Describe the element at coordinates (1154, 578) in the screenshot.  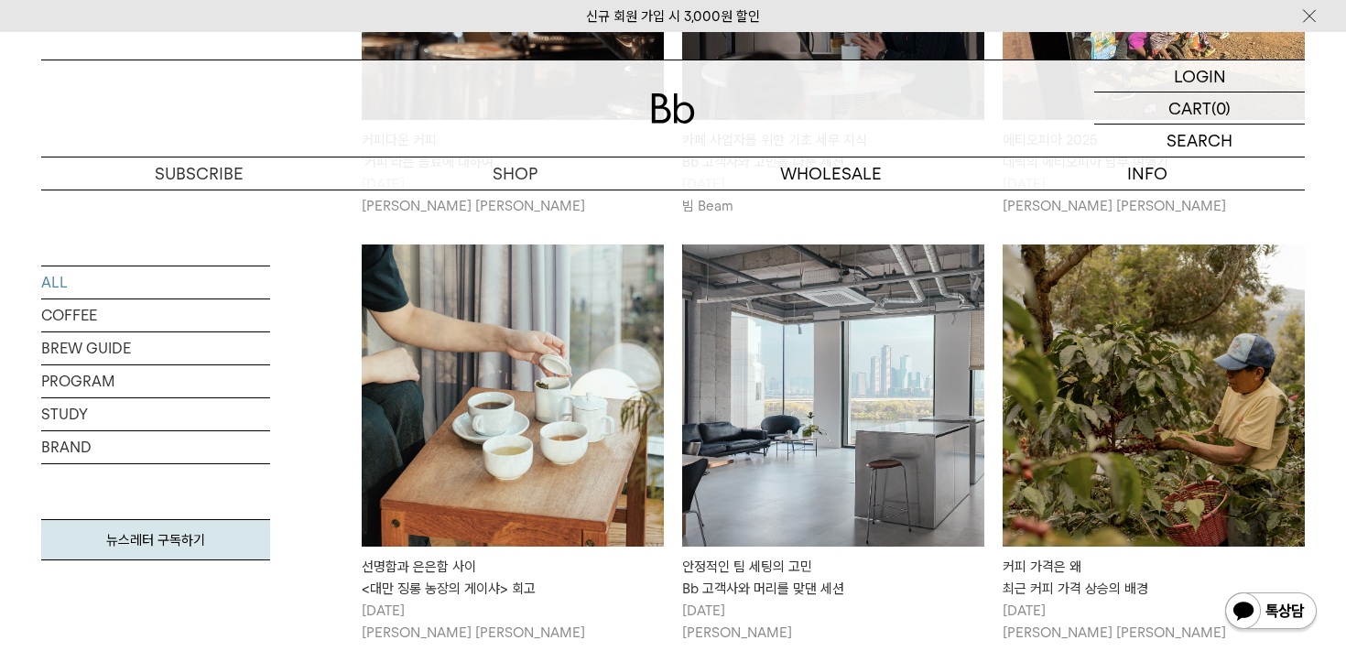
I see `div: 커피 가격은 왜 최근 커피 가격 상승의 배경` at that location.